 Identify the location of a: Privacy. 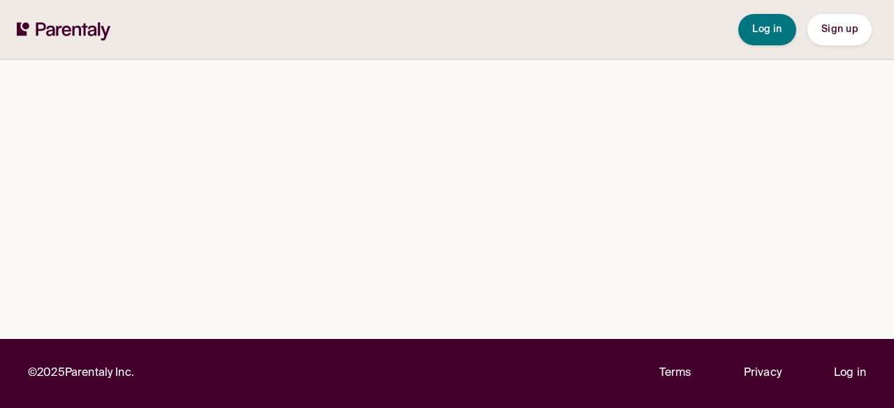
(762, 374).